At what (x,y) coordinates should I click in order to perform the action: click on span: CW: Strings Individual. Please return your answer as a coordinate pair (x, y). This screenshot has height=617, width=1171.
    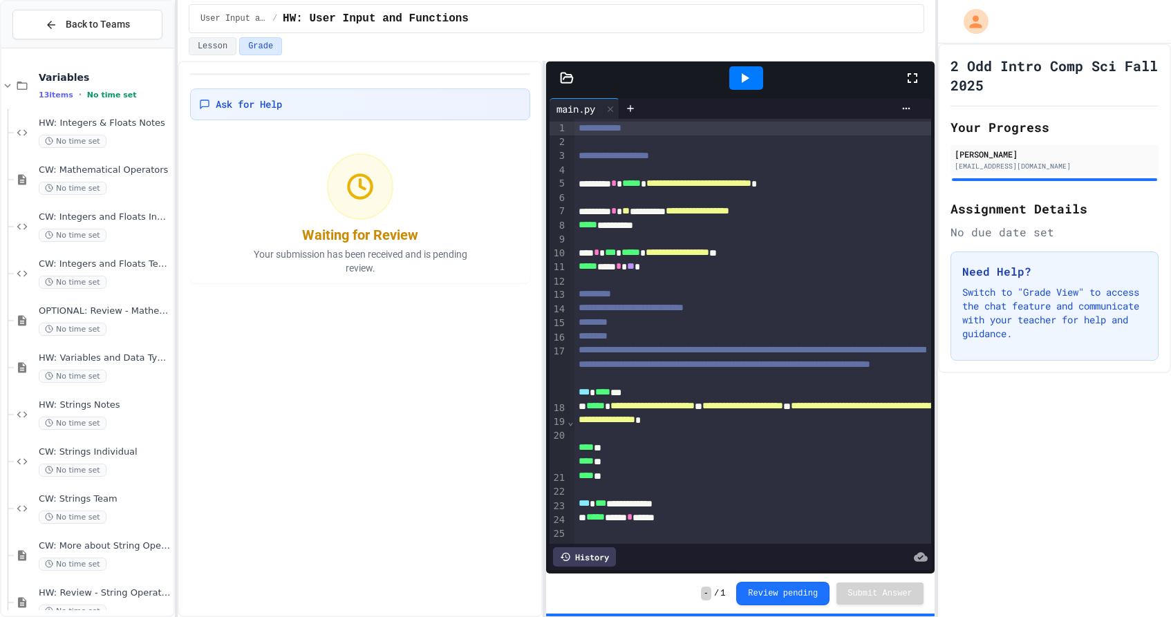
    Looking at the image, I should click on (104, 452).